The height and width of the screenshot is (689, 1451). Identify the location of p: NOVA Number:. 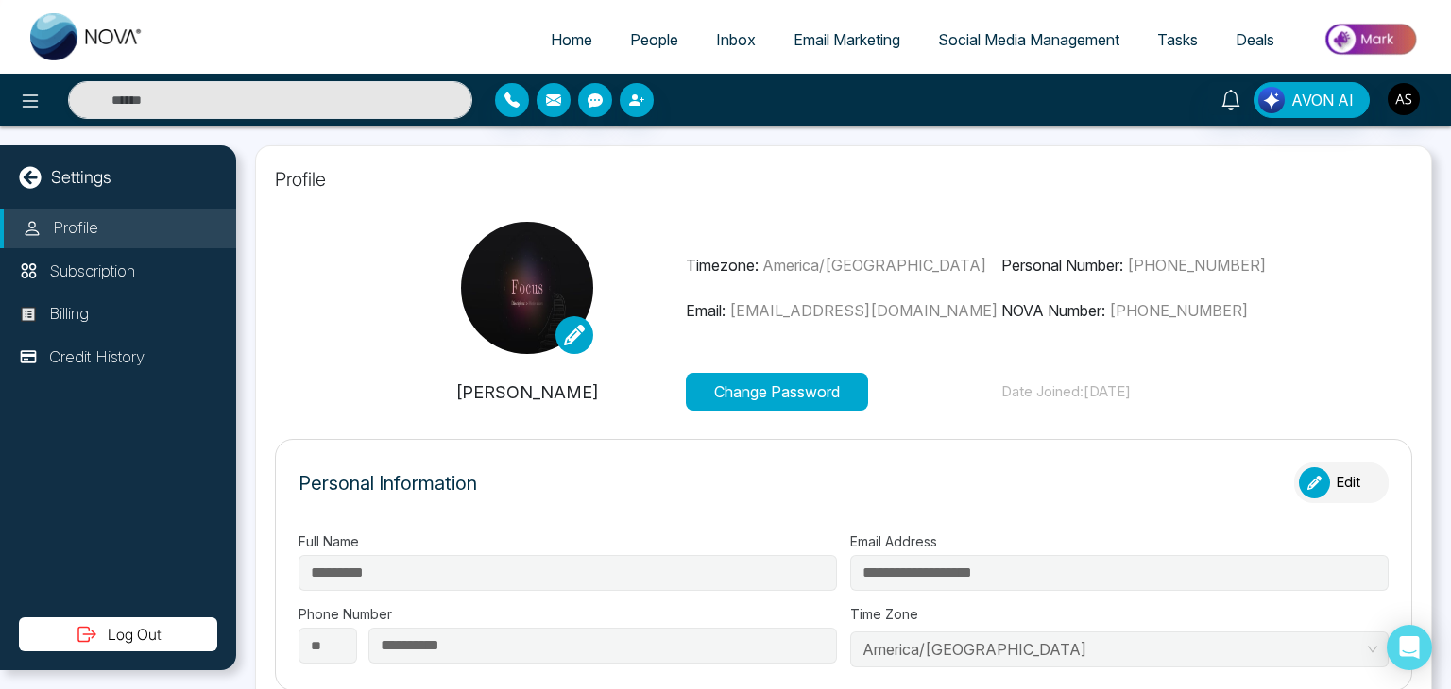
(1159, 311).